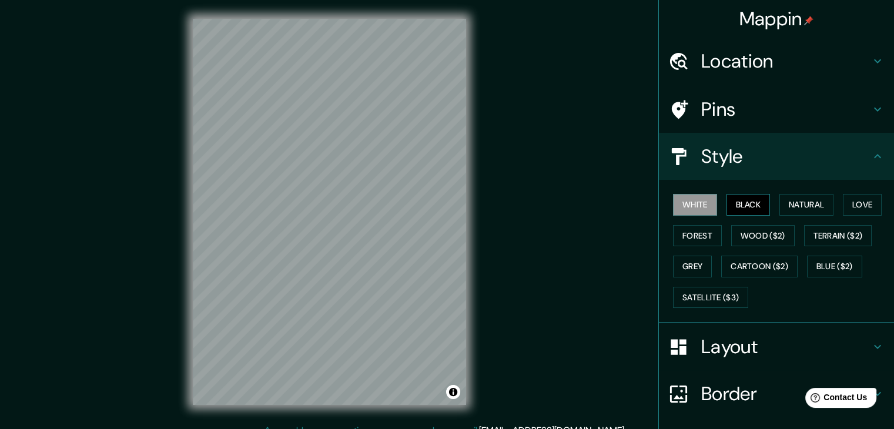 The height and width of the screenshot is (429, 894). I want to click on button: Wood ($2), so click(763, 236).